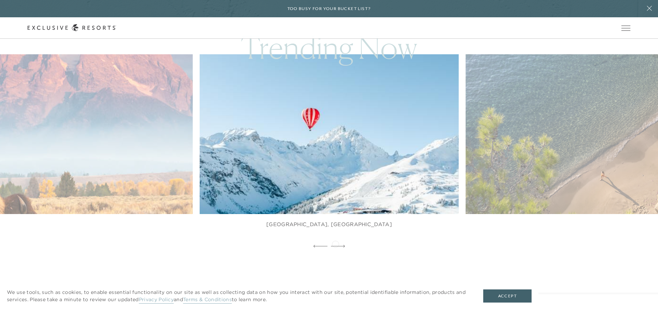 The width and height of the screenshot is (658, 315). I want to click on p: We use tools, such as cookies, to enable essential functionality on our site as well as collectin..., so click(238, 296).